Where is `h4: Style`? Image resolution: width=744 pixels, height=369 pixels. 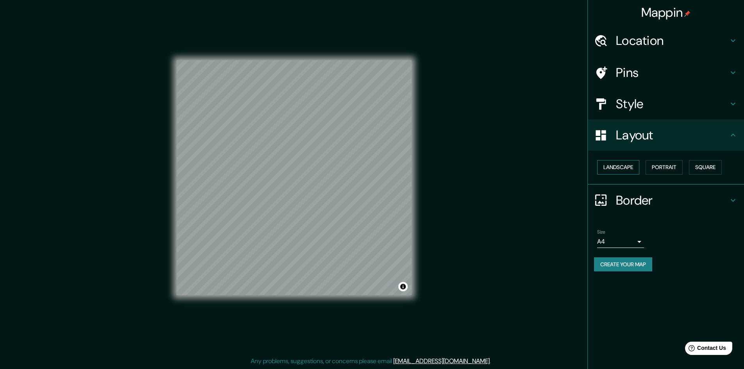 h4: Style is located at coordinates (672, 104).